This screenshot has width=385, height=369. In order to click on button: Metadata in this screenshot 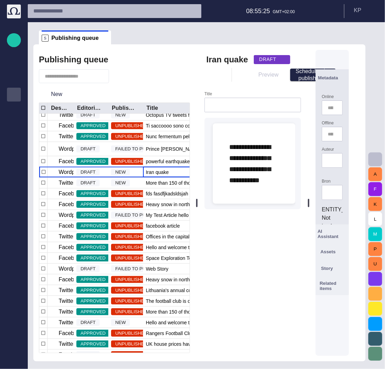, I will do `click(332, 78)`.